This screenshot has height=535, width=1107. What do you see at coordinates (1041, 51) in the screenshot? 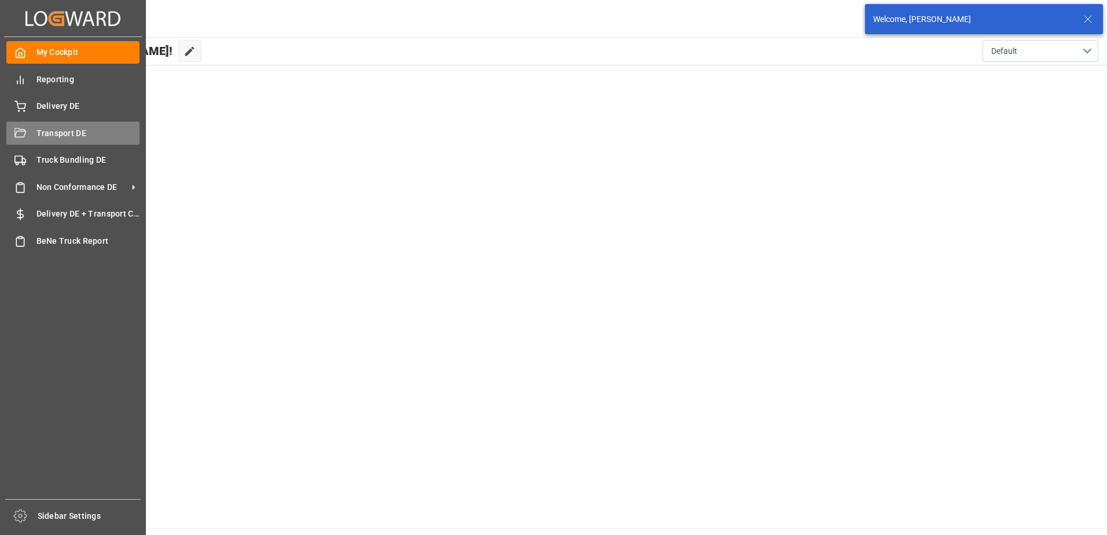
I see `button: open menu` at bounding box center [1041, 51].